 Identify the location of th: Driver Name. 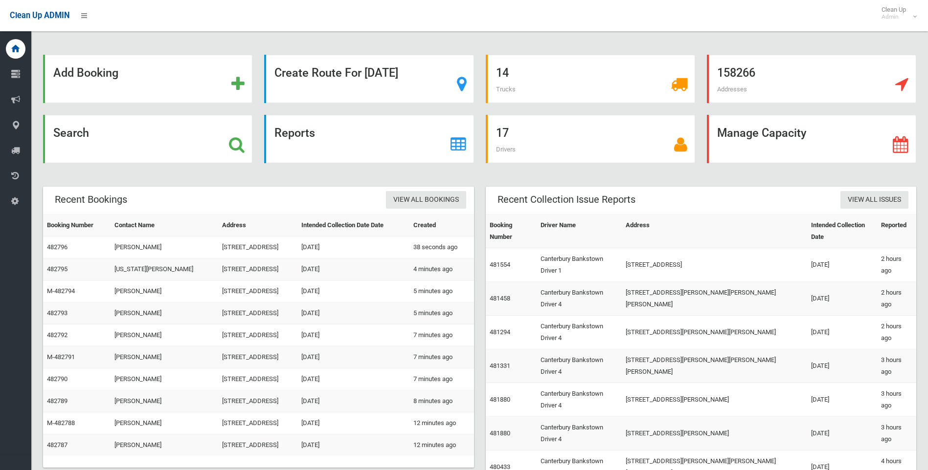
(579, 231).